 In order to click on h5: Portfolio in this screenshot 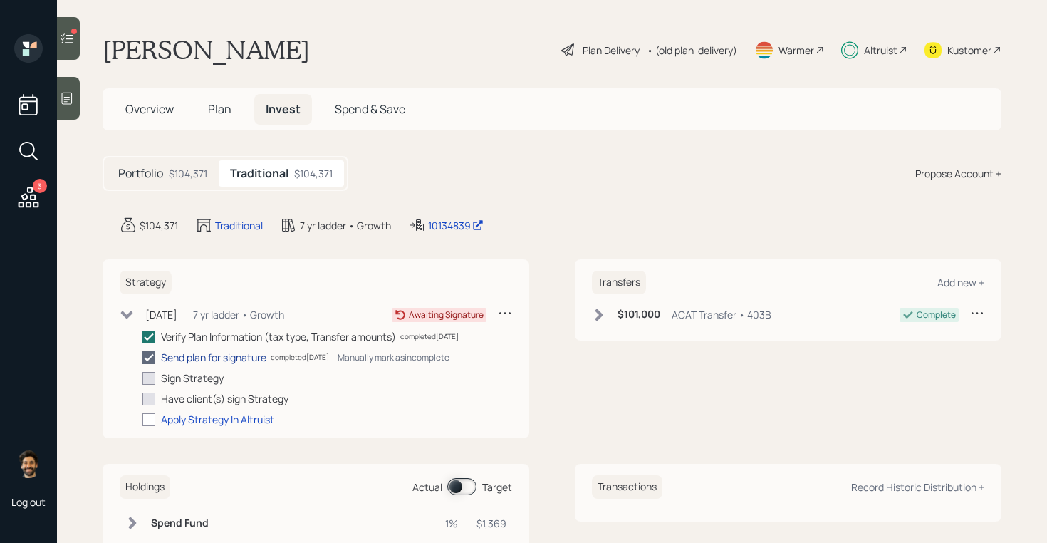, I will do `click(140, 173)`.